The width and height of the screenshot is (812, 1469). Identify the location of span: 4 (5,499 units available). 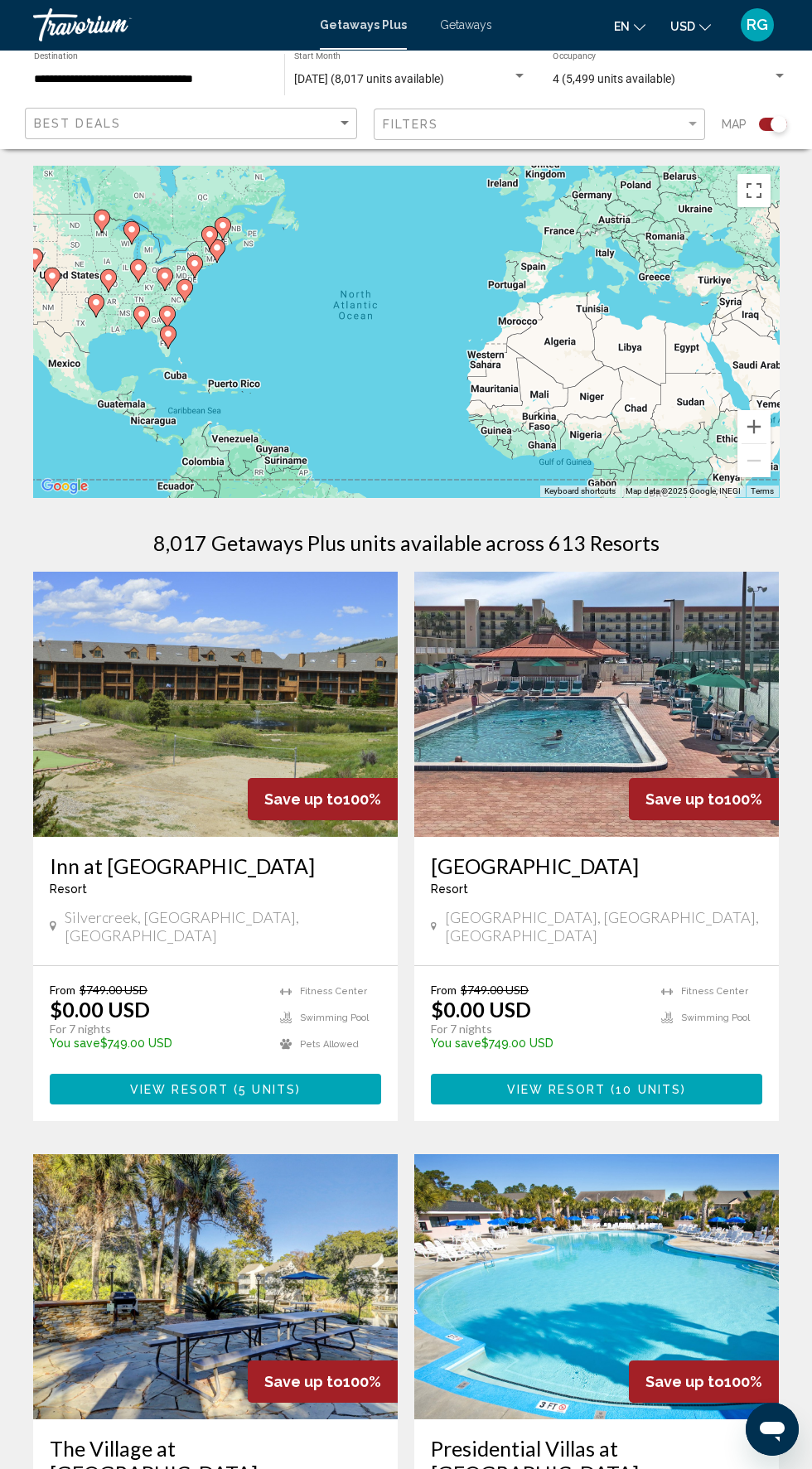
(614, 79).